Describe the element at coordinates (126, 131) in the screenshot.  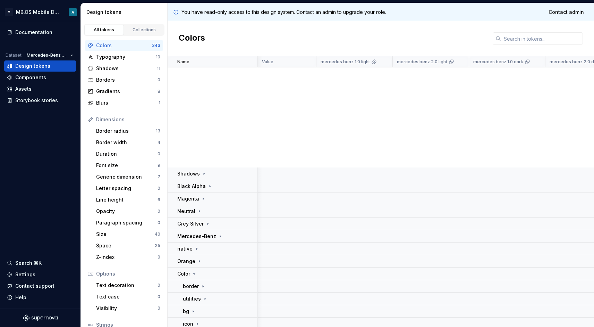
I see `div: Border radius` at that location.